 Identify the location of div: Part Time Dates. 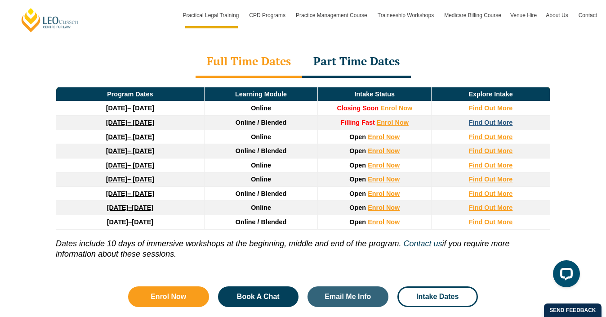
(357, 62).